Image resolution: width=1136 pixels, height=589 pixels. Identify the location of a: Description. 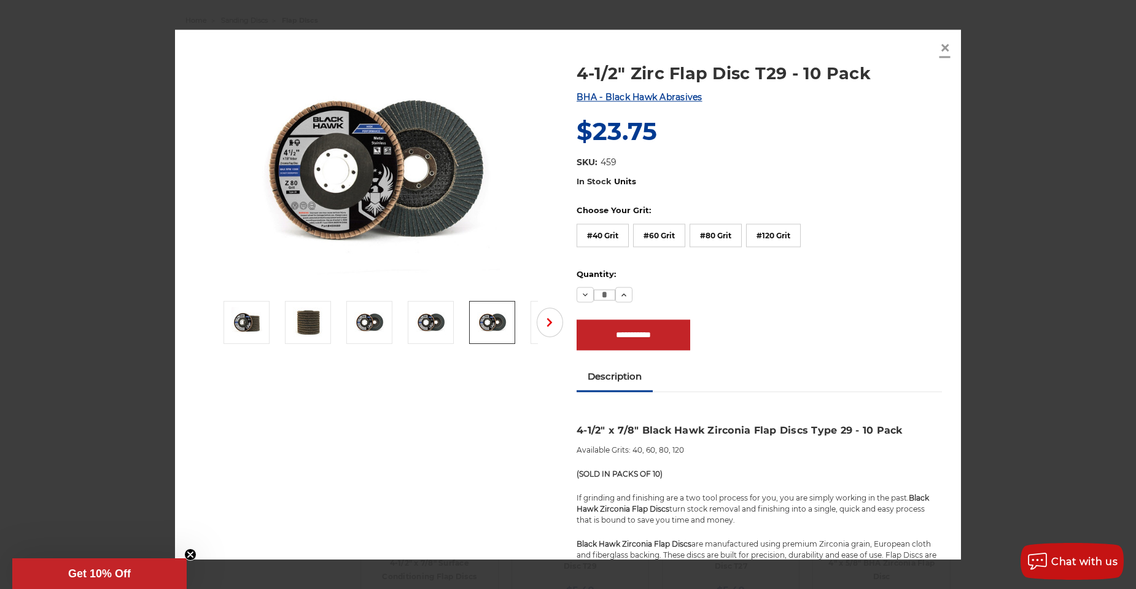
(615, 376).